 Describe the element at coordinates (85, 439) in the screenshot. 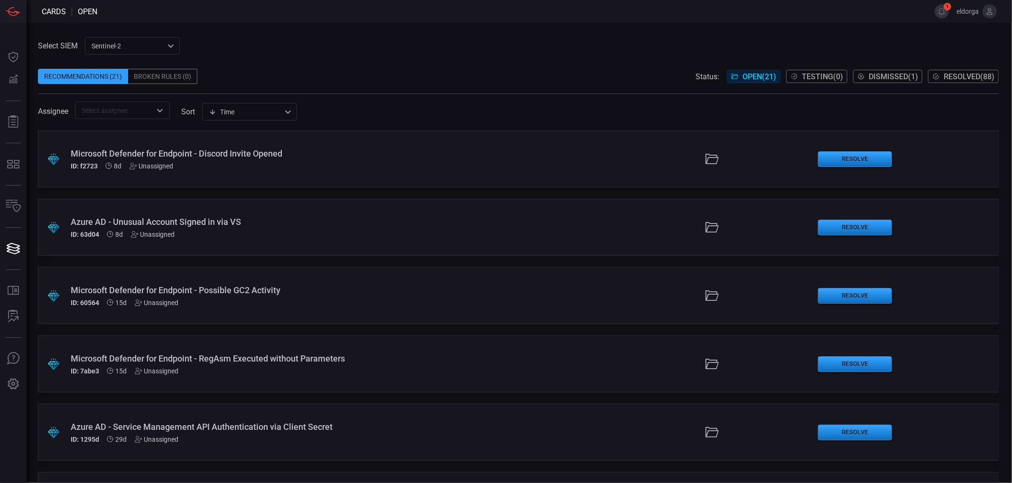

I see `h5: ID: 1295d` at that location.